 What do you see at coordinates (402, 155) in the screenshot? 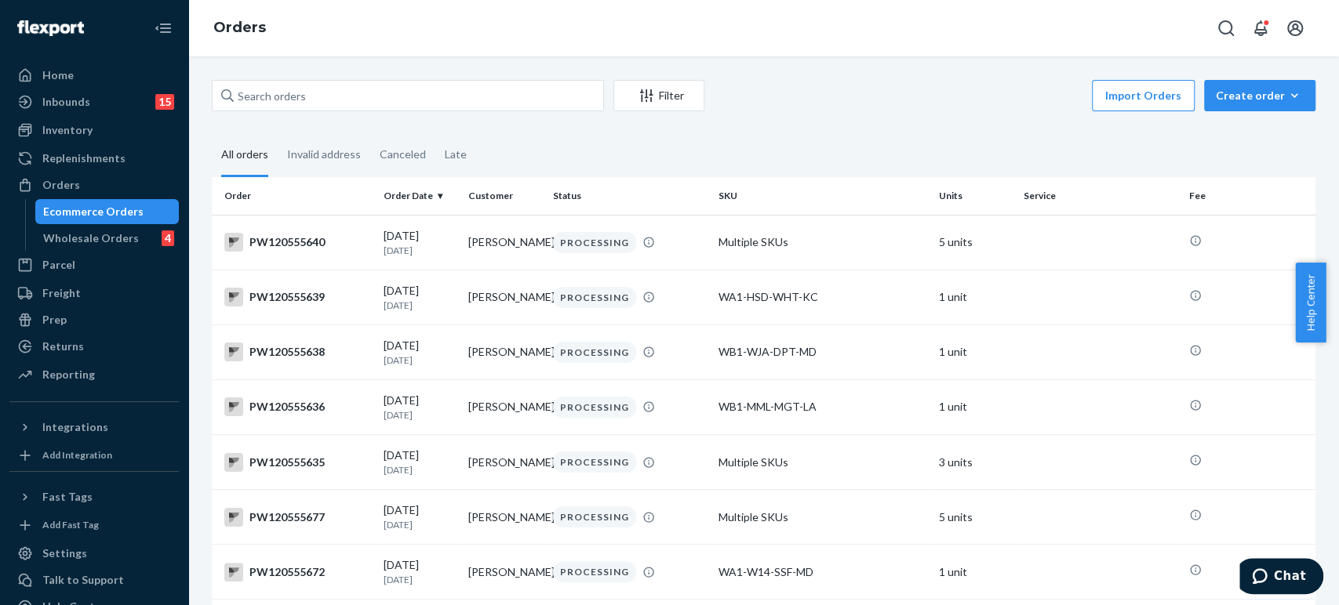
I see `div: Canceled` at bounding box center [402, 155].